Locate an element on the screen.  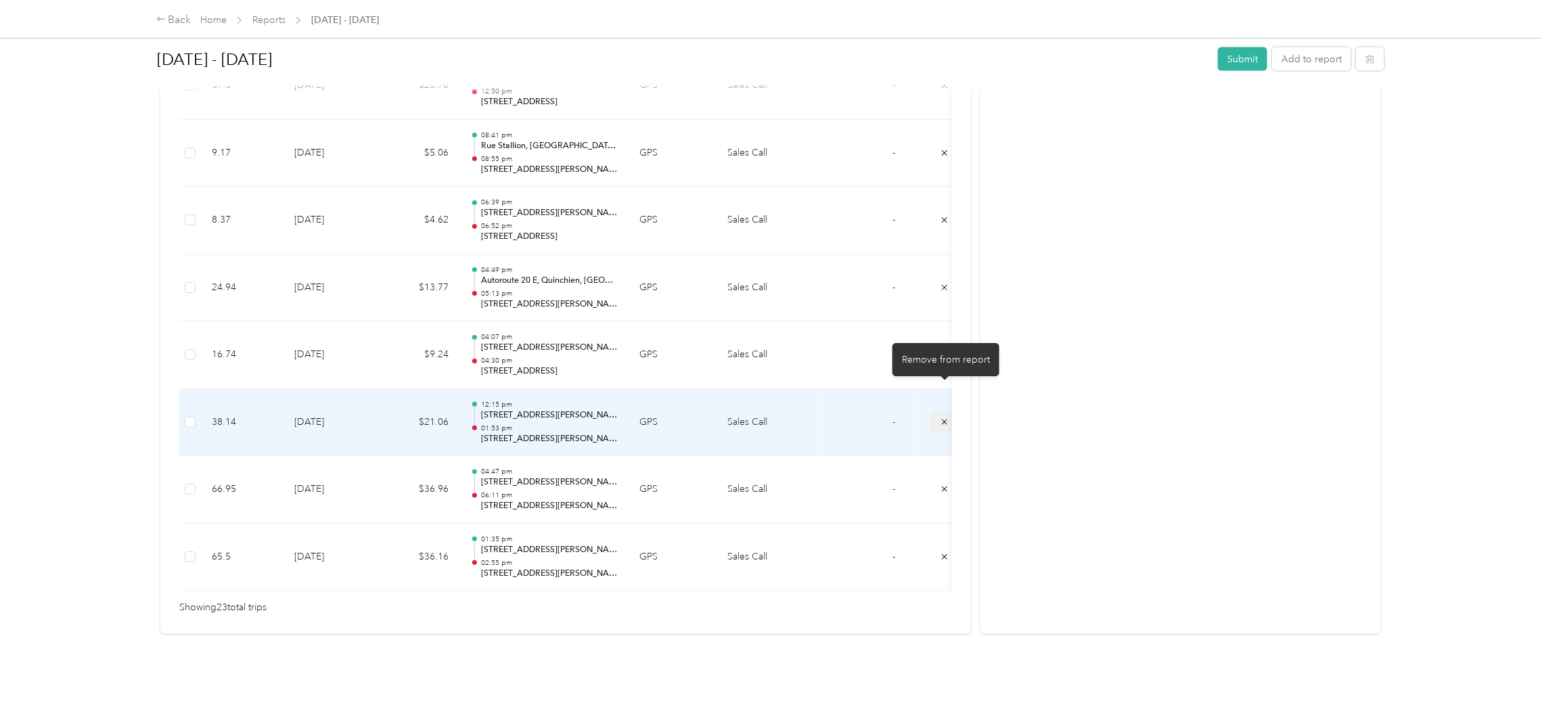
td: $4.62 is located at coordinates (419, 221).